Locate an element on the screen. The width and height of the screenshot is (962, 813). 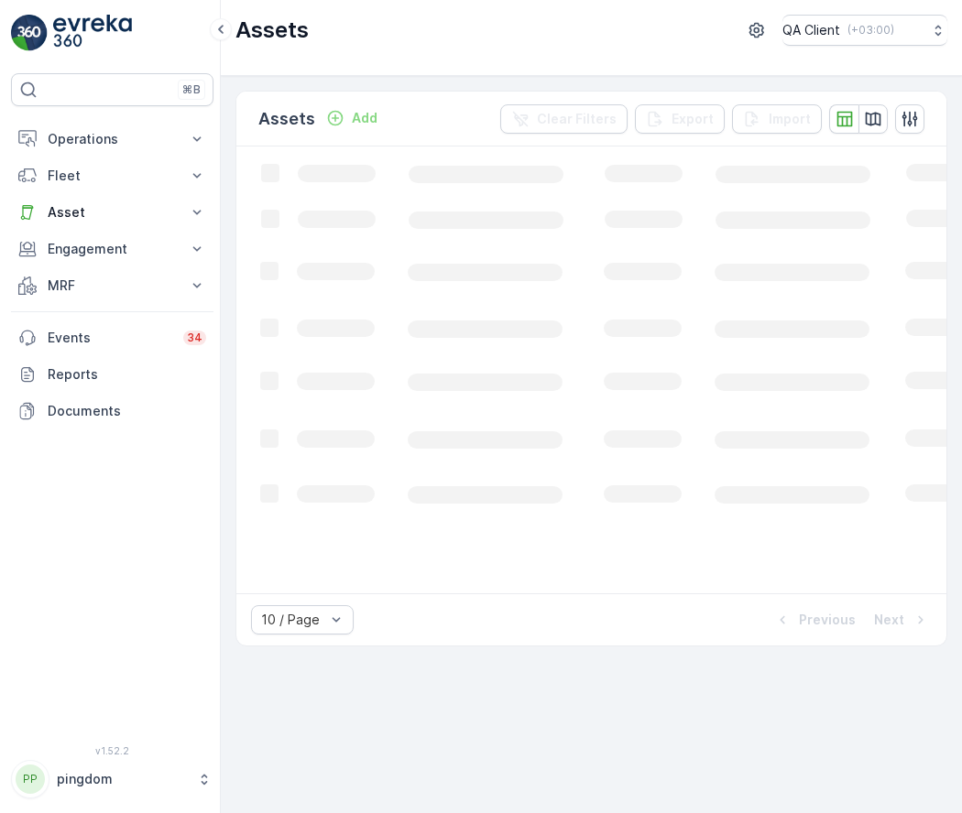
p: MRF is located at coordinates (112, 286).